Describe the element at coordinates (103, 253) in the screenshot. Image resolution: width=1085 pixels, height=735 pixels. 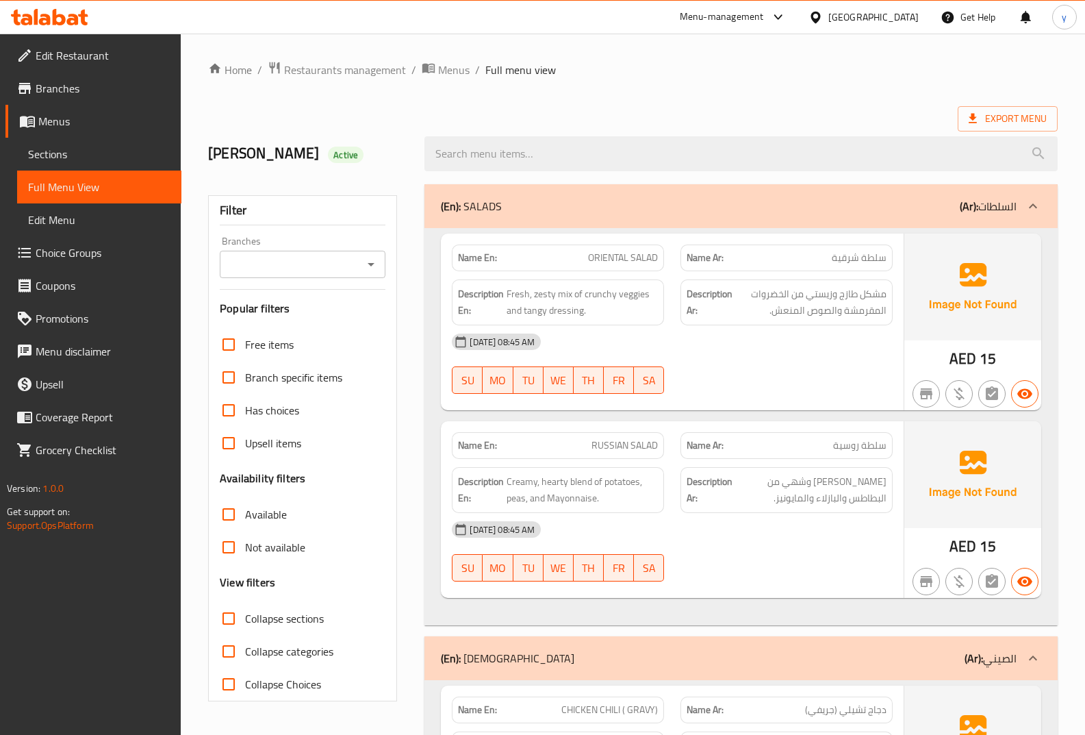
I see `span: Choice Groups` at that location.